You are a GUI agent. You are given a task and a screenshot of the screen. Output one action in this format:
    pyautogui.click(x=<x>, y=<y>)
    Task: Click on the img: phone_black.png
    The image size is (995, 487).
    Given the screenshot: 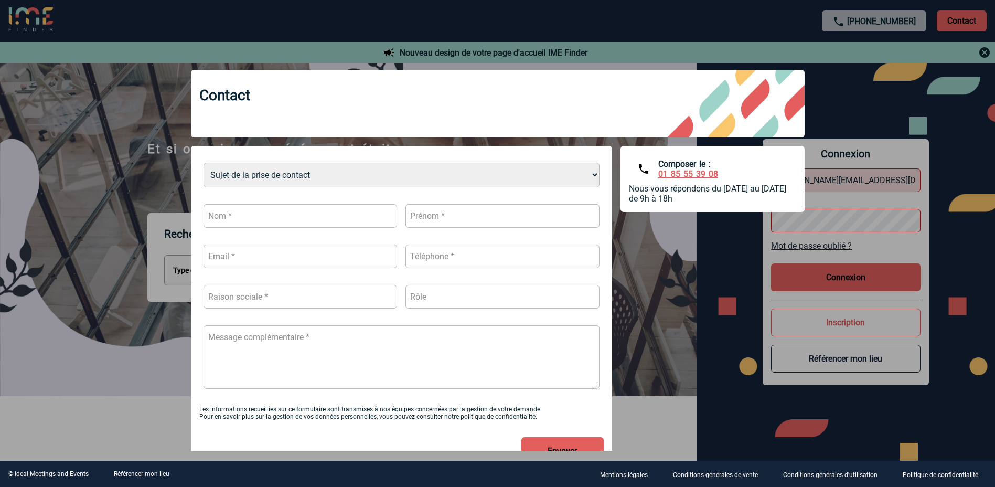 What is the action you would take?
    pyautogui.click(x=643, y=169)
    